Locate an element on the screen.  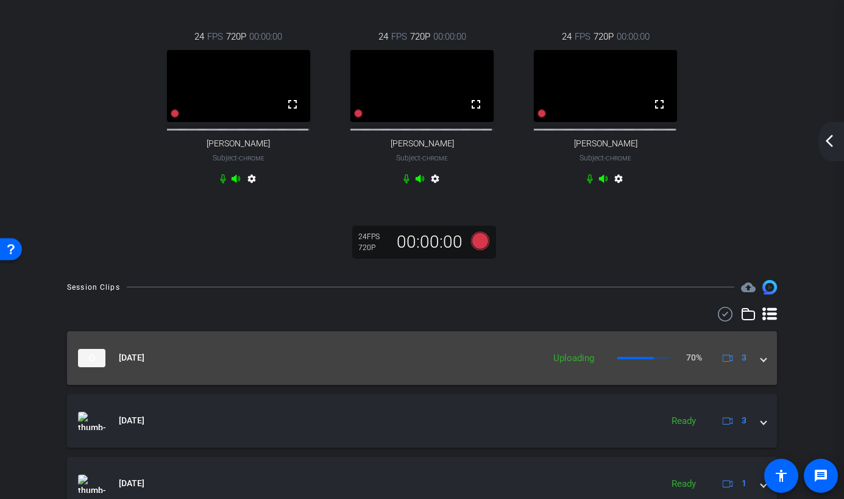
mat-icon: arrow_back_ios_new is located at coordinates (830, 141).